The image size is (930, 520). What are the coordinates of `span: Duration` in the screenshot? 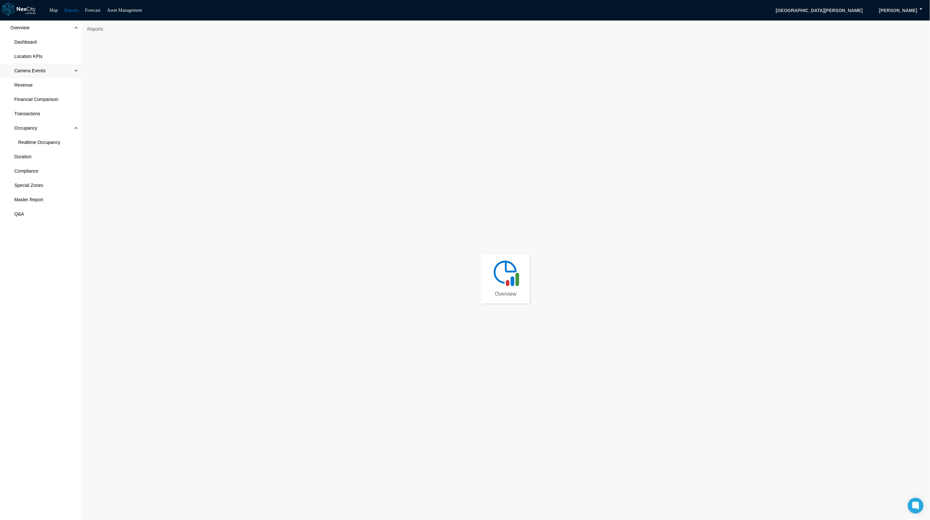 It's located at (23, 157).